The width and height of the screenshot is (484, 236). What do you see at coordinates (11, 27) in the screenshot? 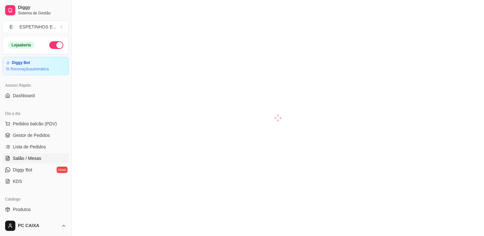
I see `span: E` at bounding box center [11, 27].